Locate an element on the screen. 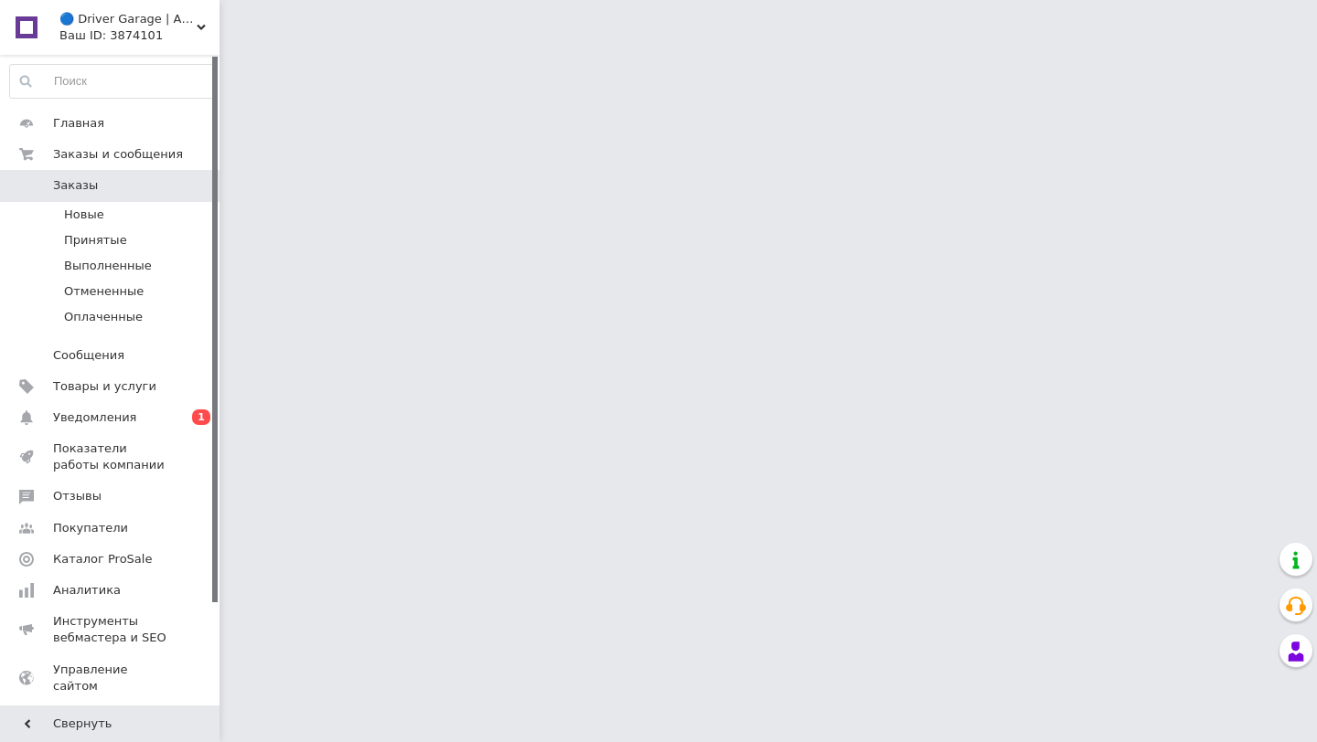 This screenshot has width=1317, height=742. span: Отмененные is located at coordinates (103, 292).